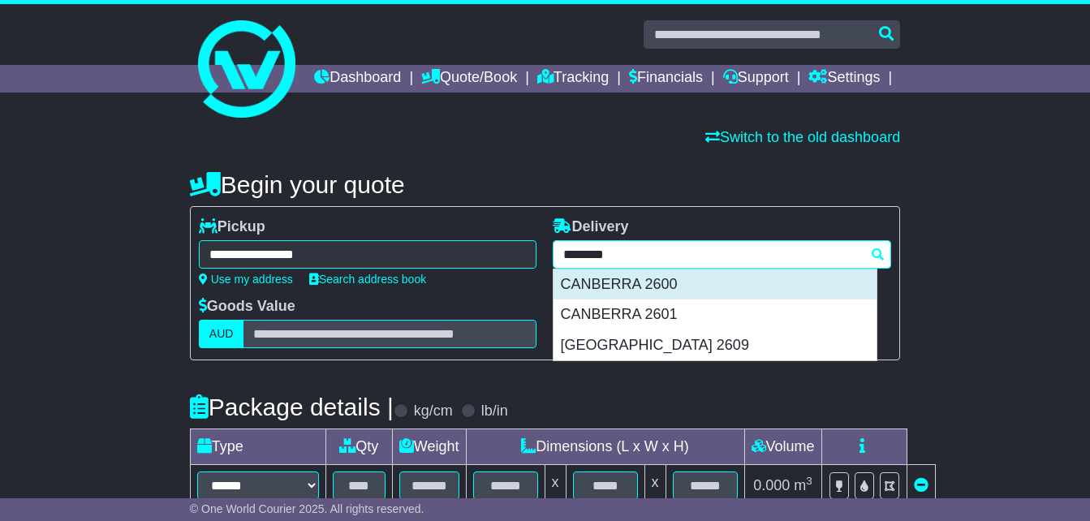 The height and width of the screenshot is (521, 1090). What do you see at coordinates (494, 412) in the screenshot?
I see `label: lb/in` at bounding box center [494, 412].